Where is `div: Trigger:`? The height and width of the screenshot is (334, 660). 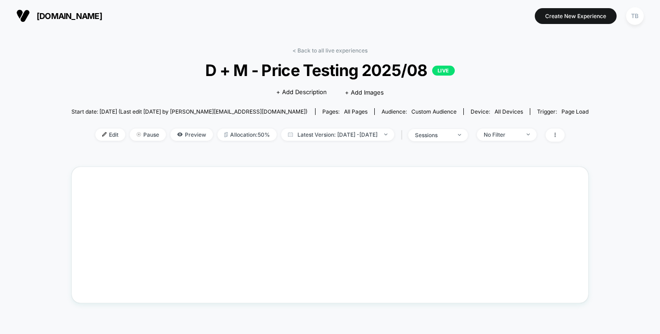
div: Trigger: is located at coordinates (563, 111).